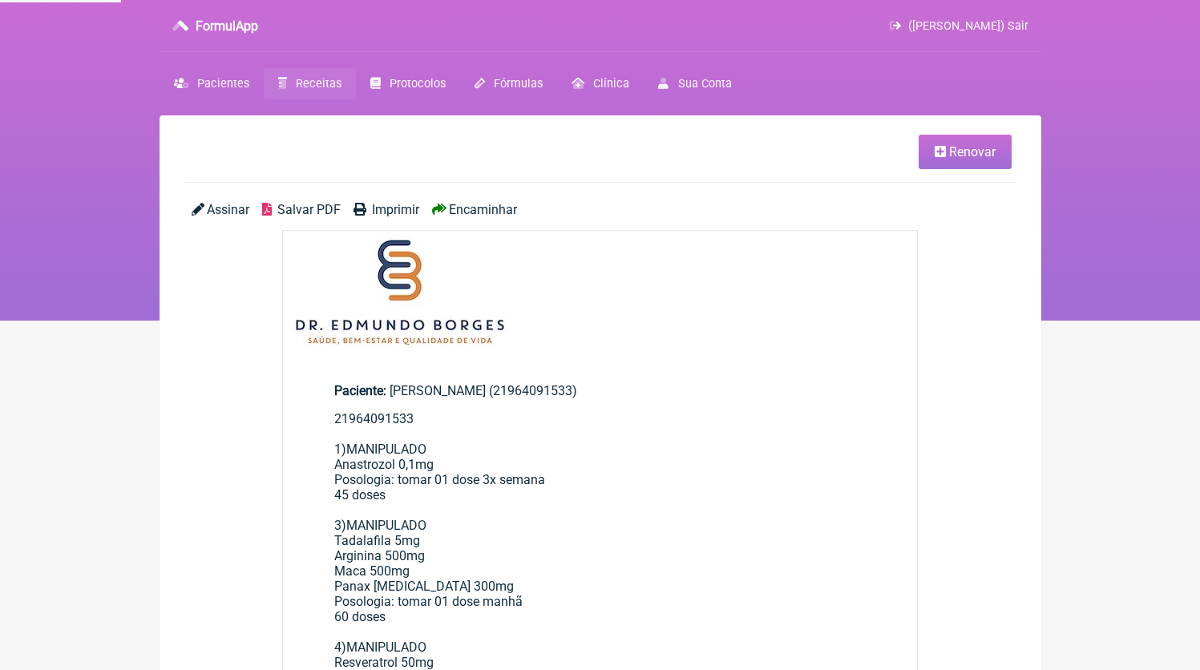  Describe the element at coordinates (399, 293) in the screenshot. I see `img: 2Q==` at that location.